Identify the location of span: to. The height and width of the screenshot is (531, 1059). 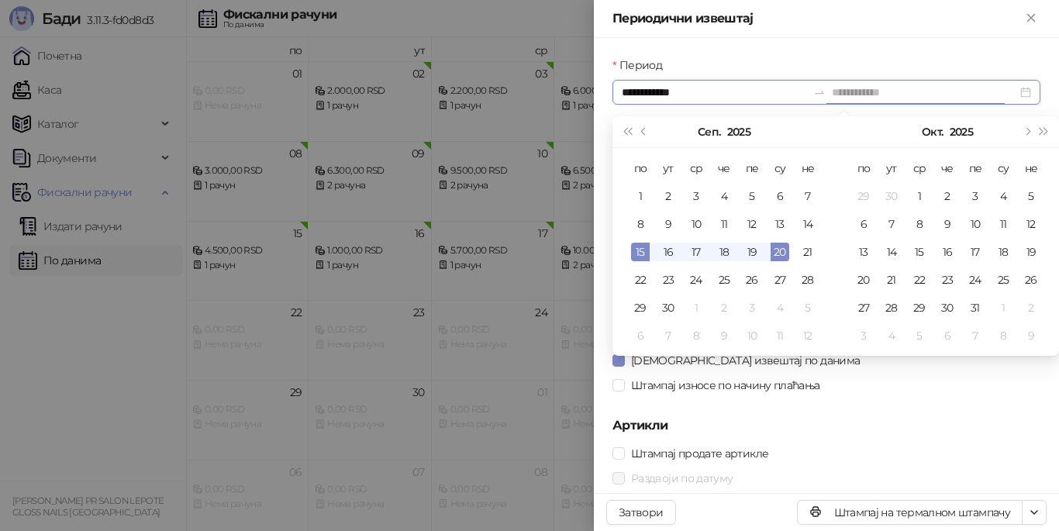
(819, 92).